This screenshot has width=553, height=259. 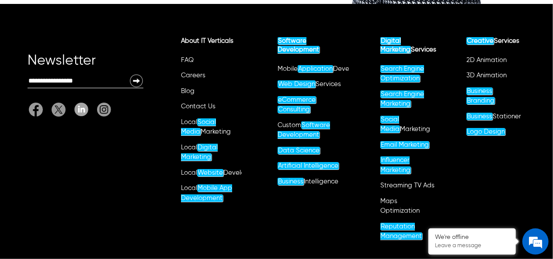 I want to click on em: eCommerce, so click(x=297, y=100).